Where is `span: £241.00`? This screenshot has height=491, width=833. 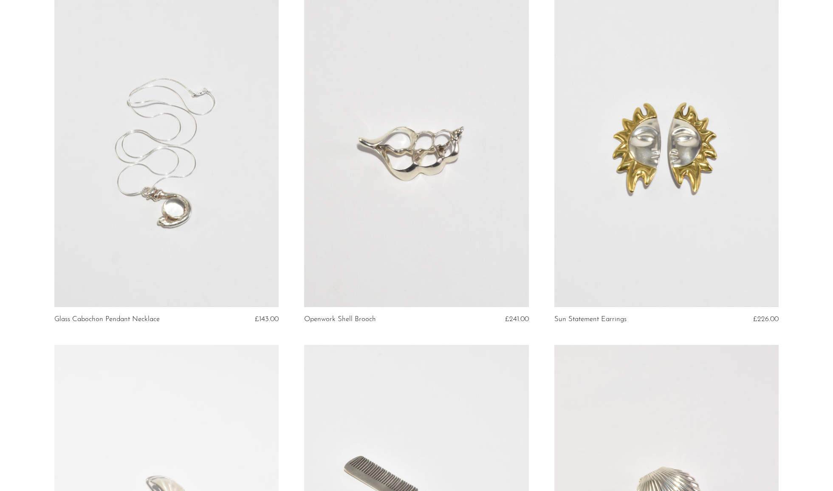
span: £241.00 is located at coordinates (517, 319).